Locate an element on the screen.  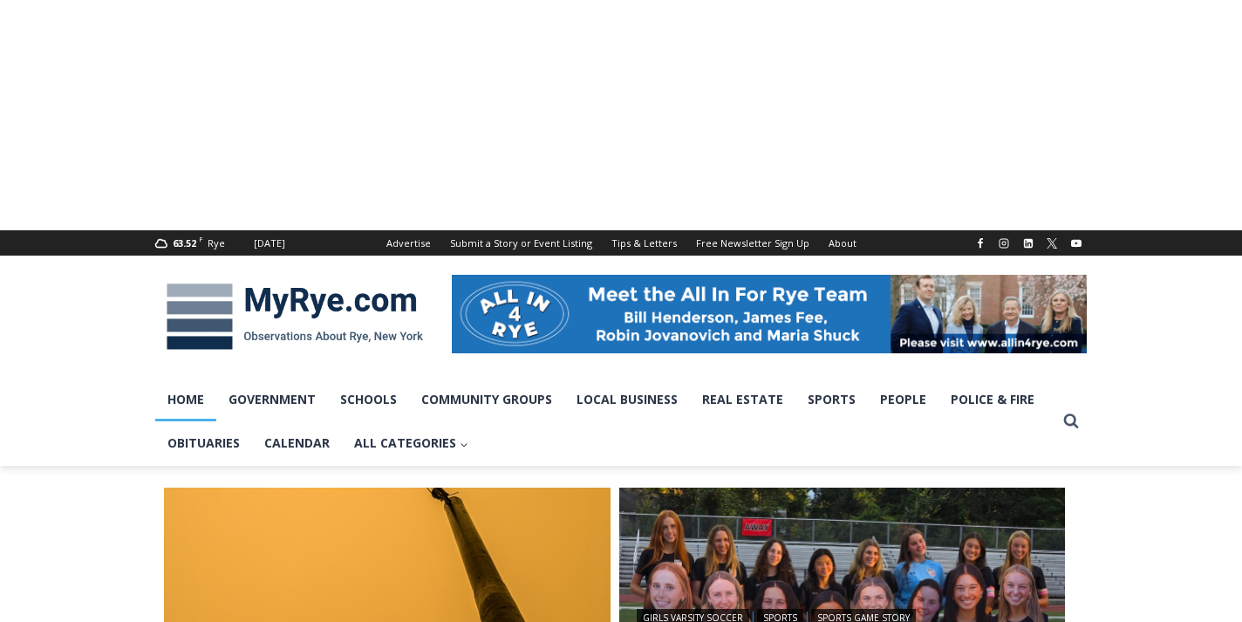
span: 63.52 is located at coordinates (184, 242).